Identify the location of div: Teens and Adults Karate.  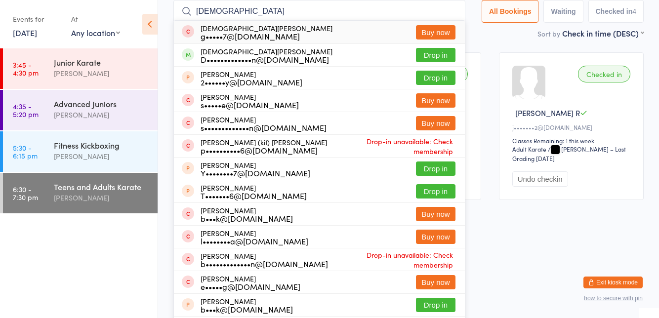
(101, 187).